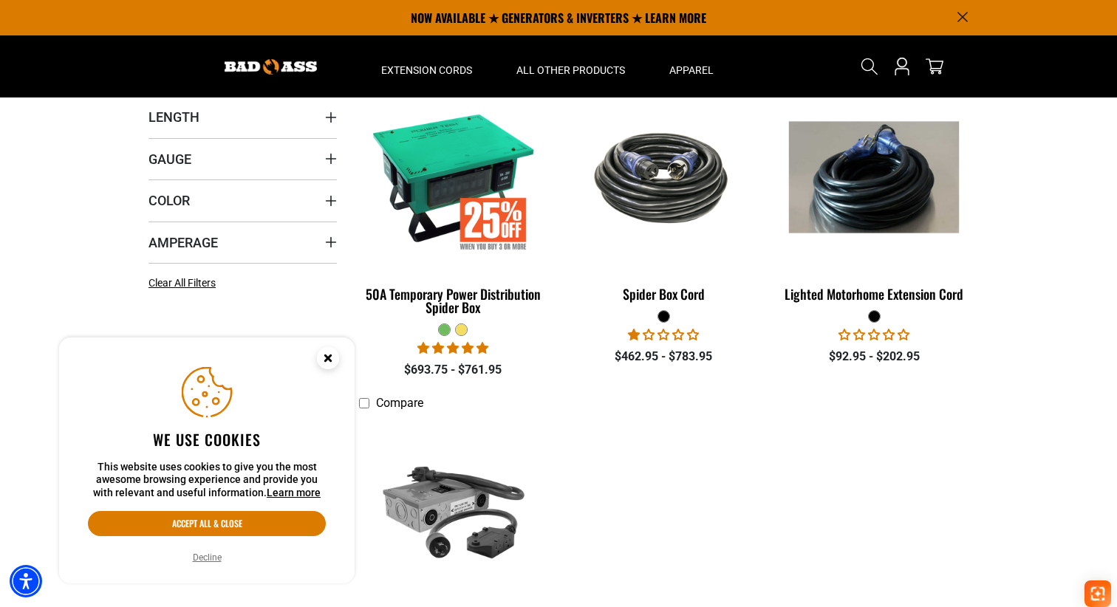 Image resolution: width=1117 pixels, height=607 pixels. Describe the element at coordinates (570, 66) in the screenshot. I see `summary: All Other Products` at that location.